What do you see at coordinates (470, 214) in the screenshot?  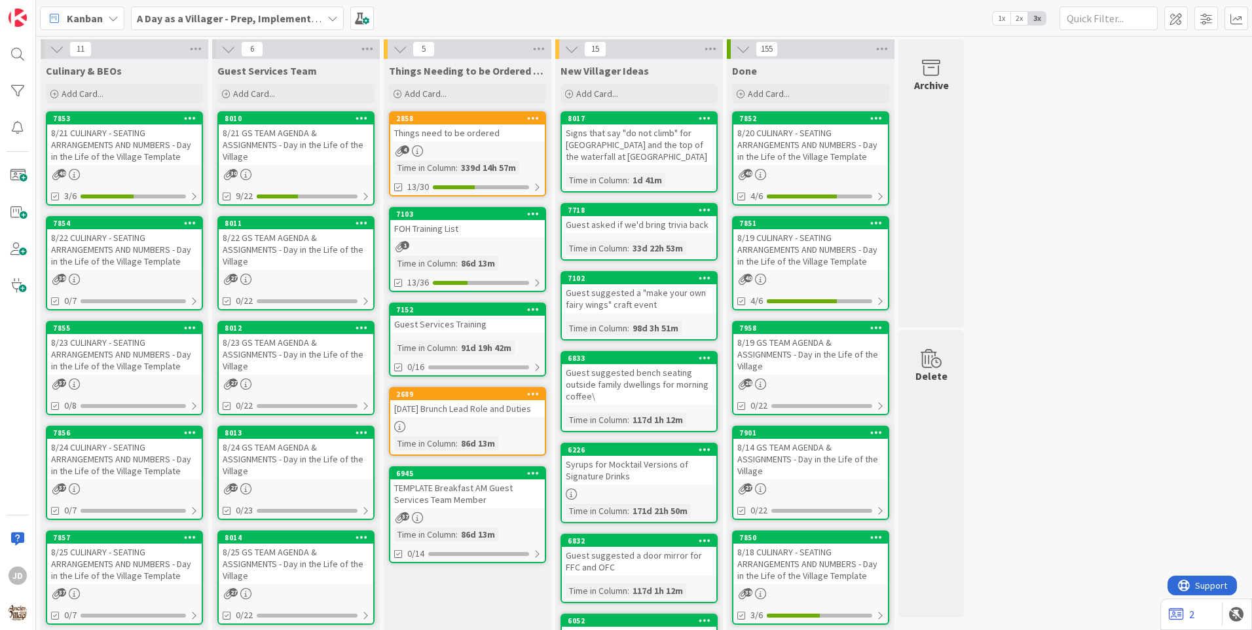 I see `div: 7103` at bounding box center [470, 214].